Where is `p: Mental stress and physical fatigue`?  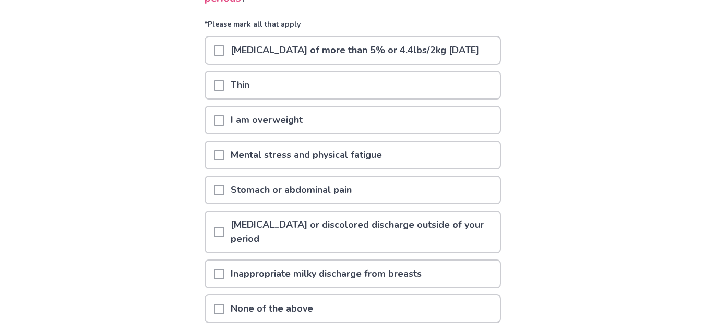
p: Mental stress and physical fatigue is located at coordinates (306, 155).